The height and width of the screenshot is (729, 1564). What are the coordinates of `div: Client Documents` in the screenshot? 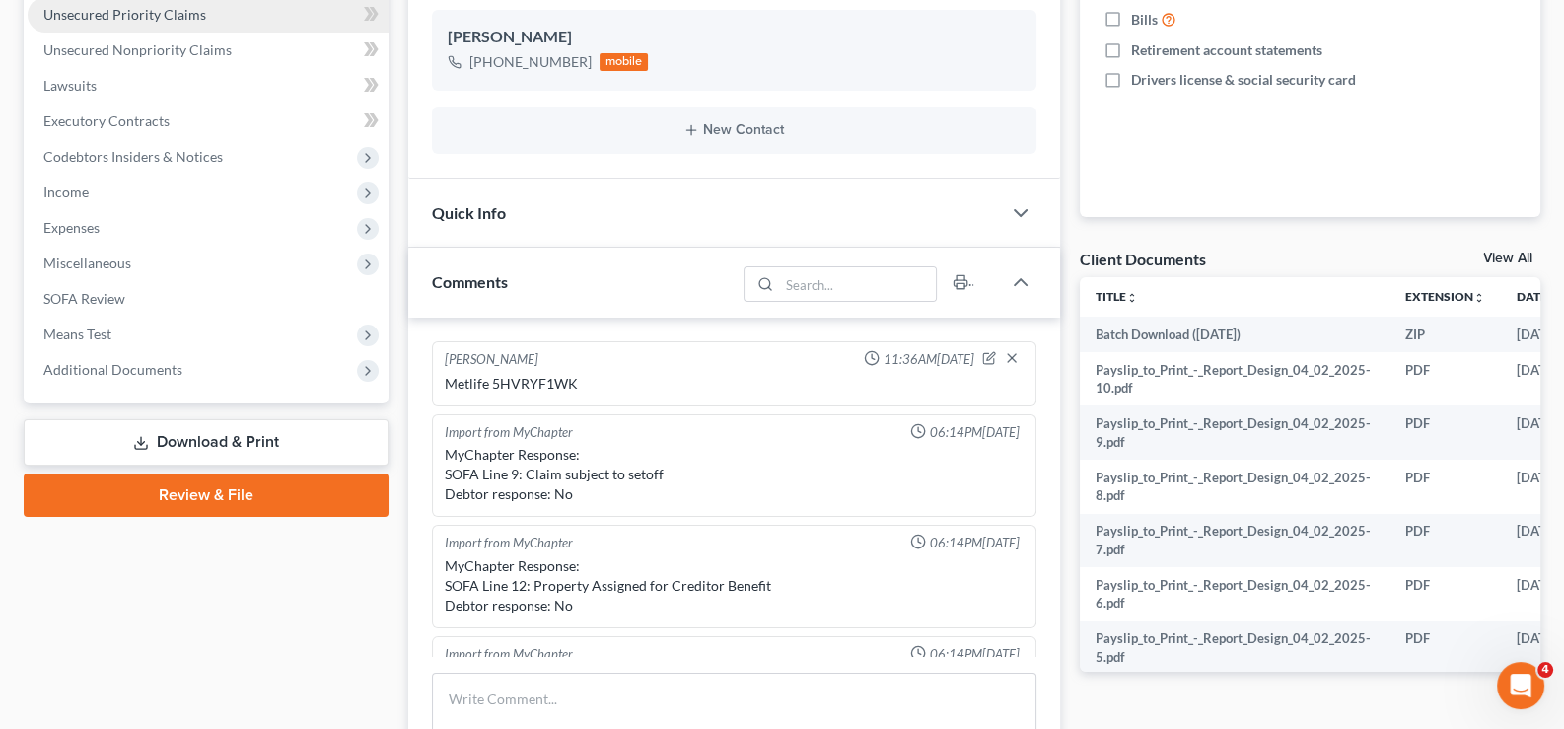 It's located at (1143, 258).